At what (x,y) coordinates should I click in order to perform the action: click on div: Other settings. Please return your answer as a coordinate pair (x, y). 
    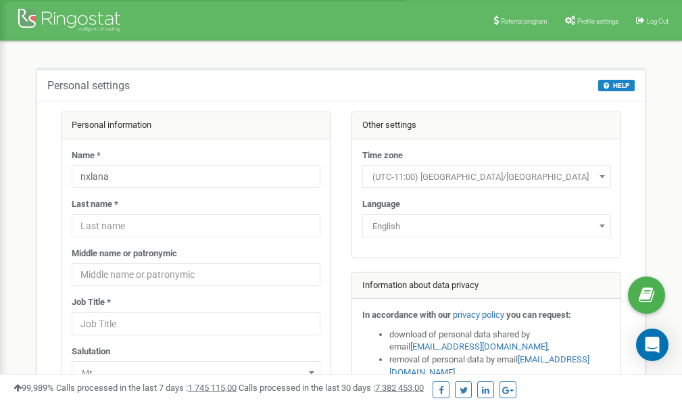
    Looking at the image, I should click on (487, 126).